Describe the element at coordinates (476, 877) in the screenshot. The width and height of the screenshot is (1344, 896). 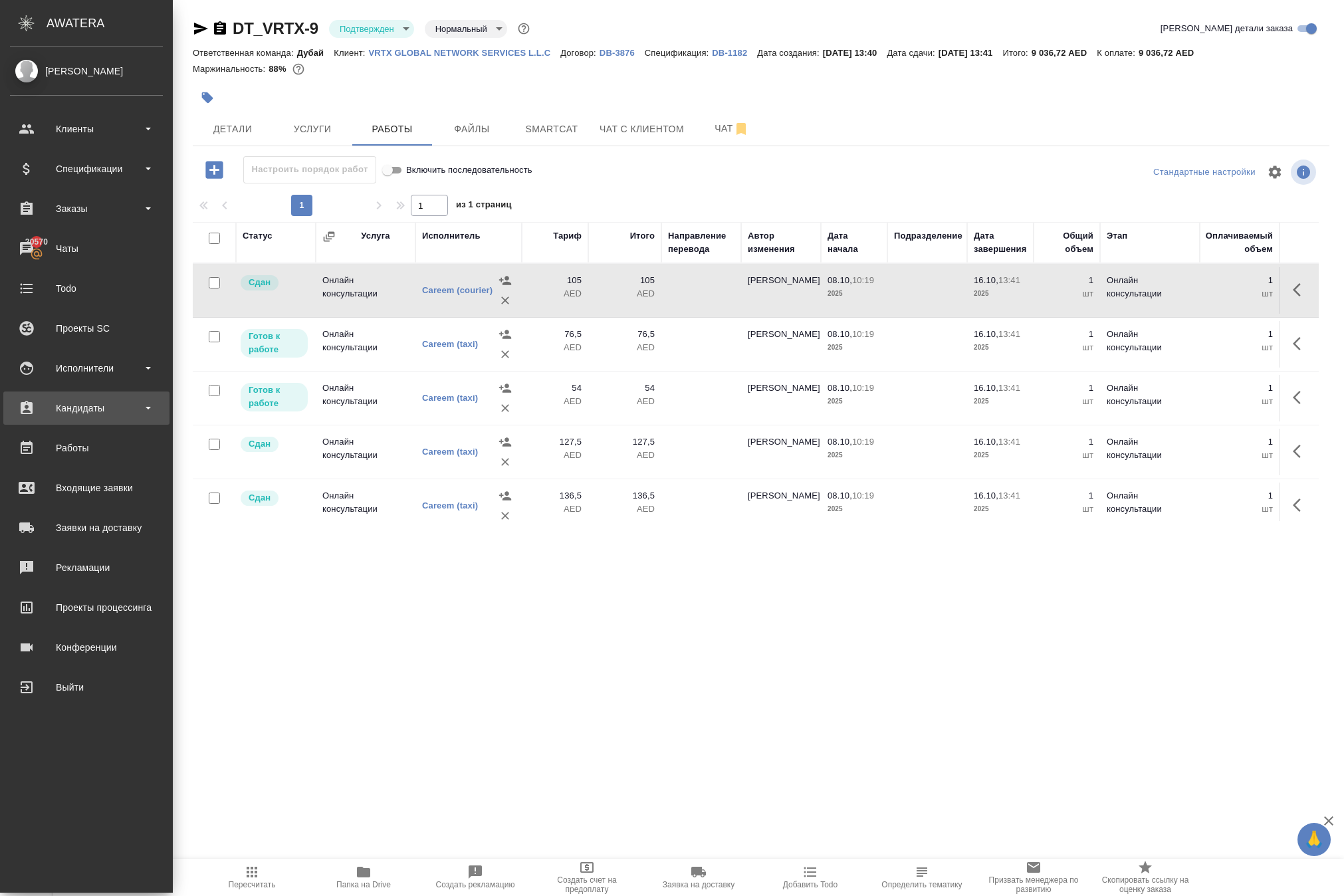
I see `button: Создать рекламацию` at that location.